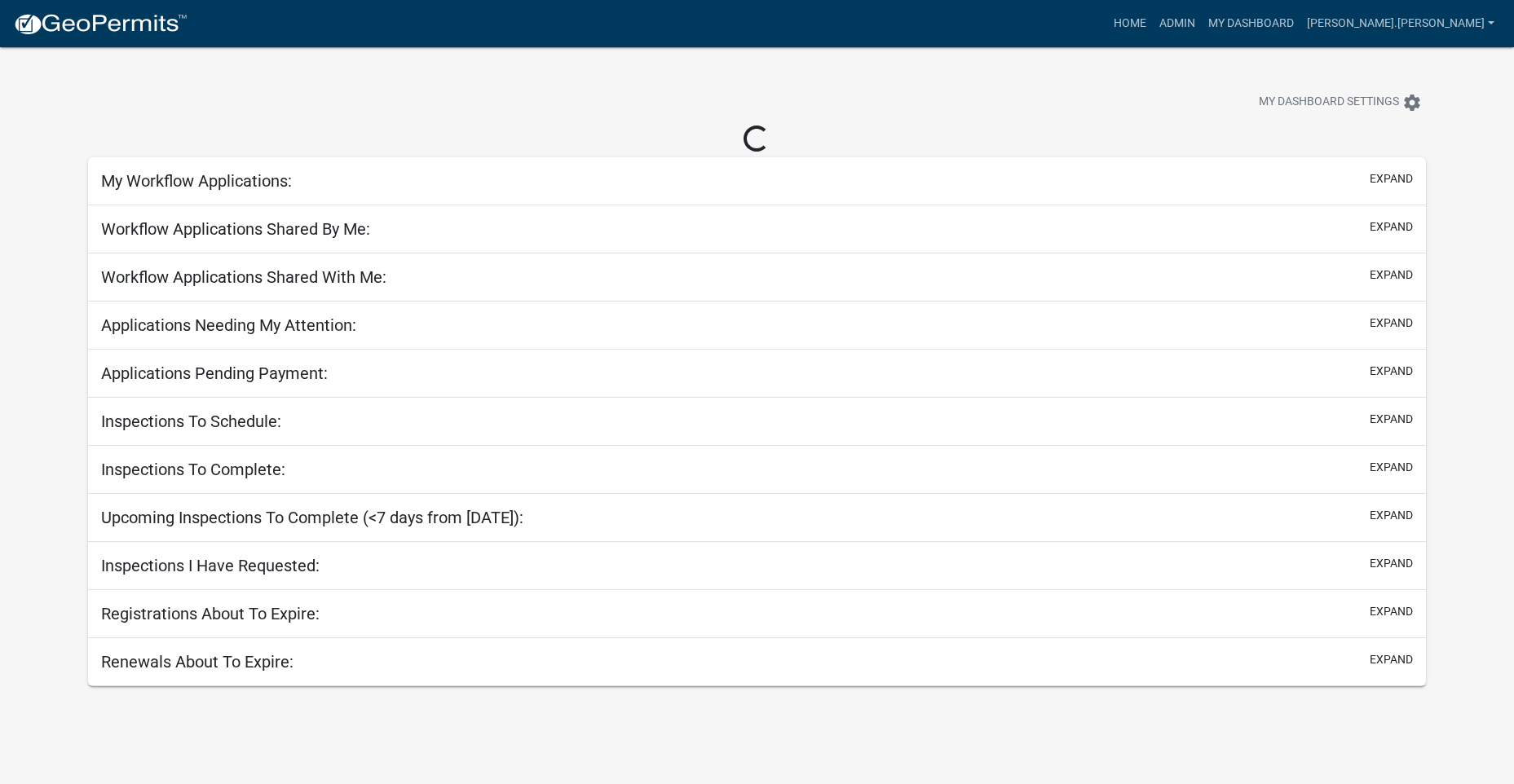 This screenshot has width=1514, height=784. What do you see at coordinates (194, 469) in the screenshot?
I see `h5: Inspections To Complete:` at bounding box center [194, 469].